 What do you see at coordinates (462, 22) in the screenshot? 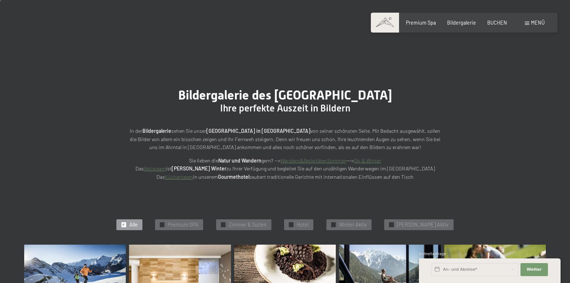
I see `a: Bildergalerie` at bounding box center [462, 22].